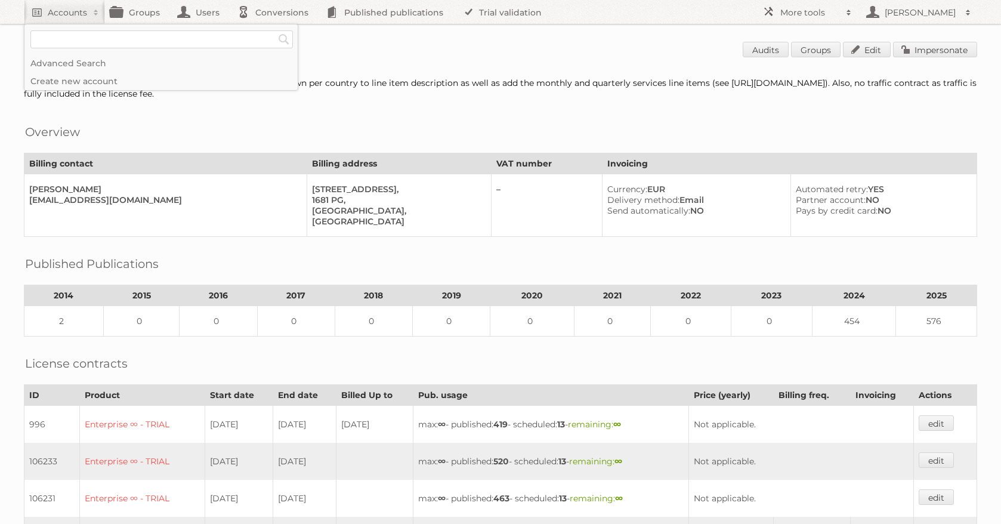 The height and width of the screenshot is (524, 1001). Describe the element at coordinates (547, 164) in the screenshot. I see `th: VAT number` at that location.